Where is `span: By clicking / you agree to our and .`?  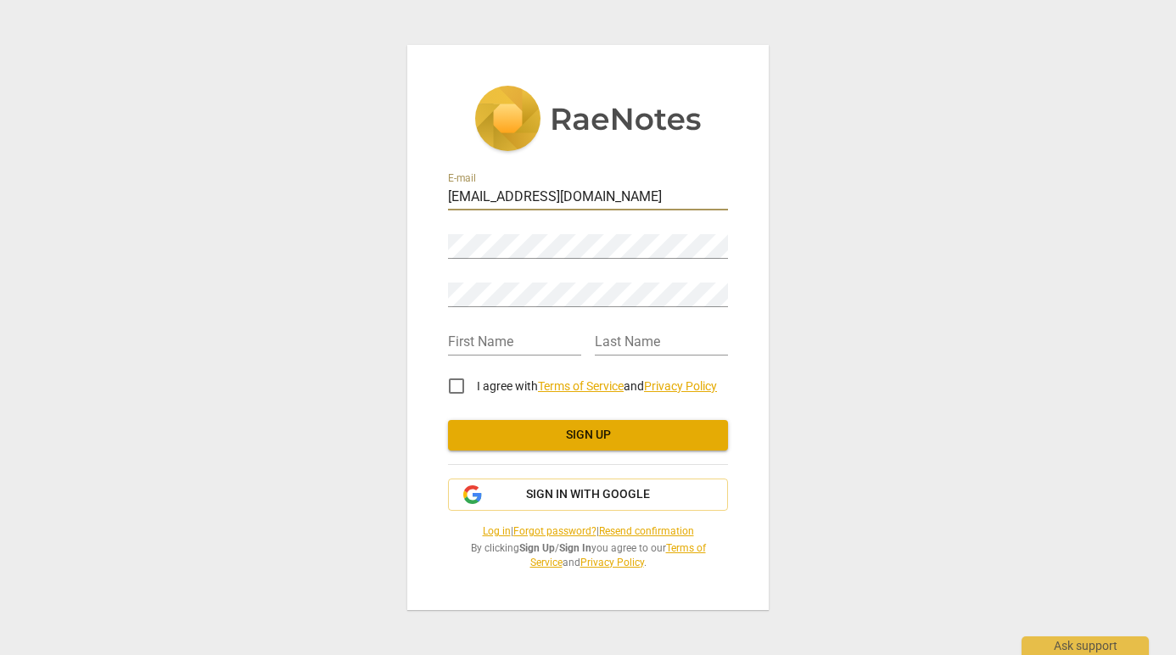 span: By clicking / you agree to our and . is located at coordinates (588, 555).